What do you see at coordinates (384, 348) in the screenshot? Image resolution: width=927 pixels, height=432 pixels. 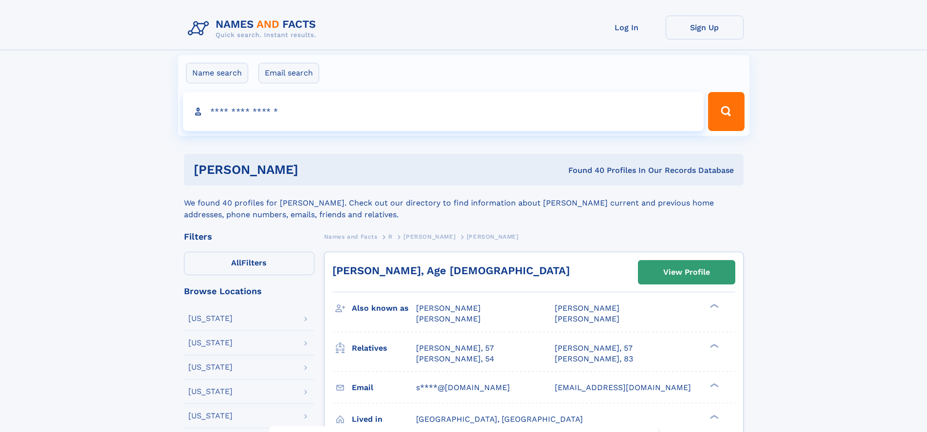 I see `h3: Relatives` at bounding box center [384, 348].